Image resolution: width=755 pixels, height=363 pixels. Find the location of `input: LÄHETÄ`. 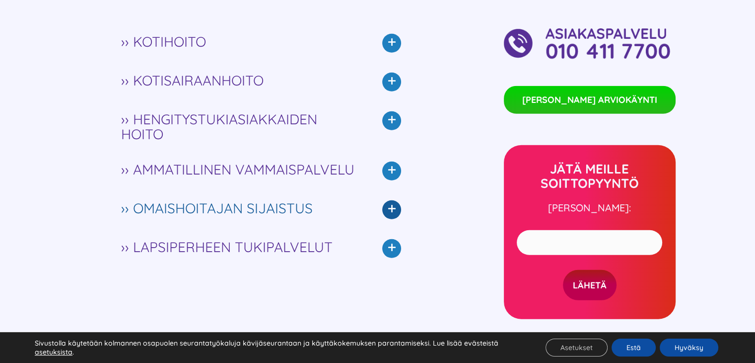

input: LÄHETÄ is located at coordinates (590, 285).